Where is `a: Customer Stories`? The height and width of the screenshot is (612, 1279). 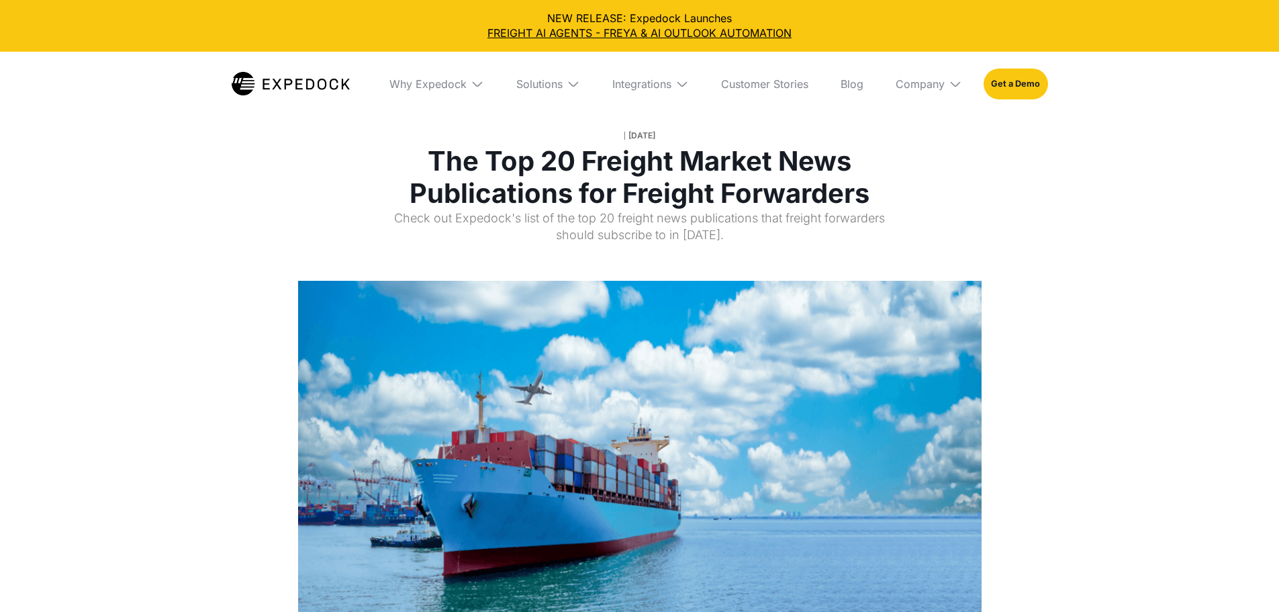 a: Customer Stories is located at coordinates (765, 84).